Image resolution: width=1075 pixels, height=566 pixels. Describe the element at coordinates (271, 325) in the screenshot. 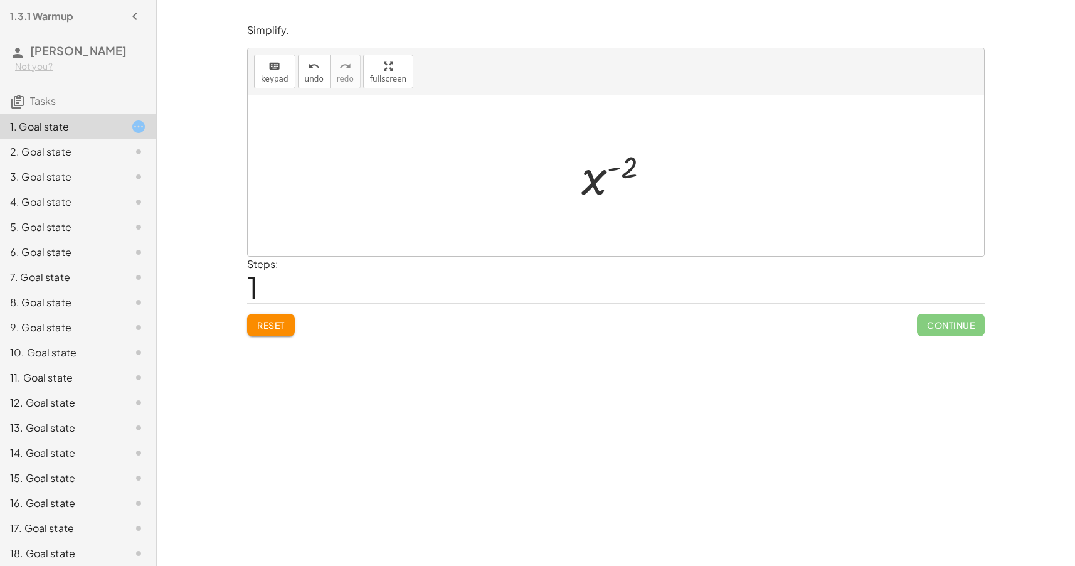

I see `button: Reset` at that location.